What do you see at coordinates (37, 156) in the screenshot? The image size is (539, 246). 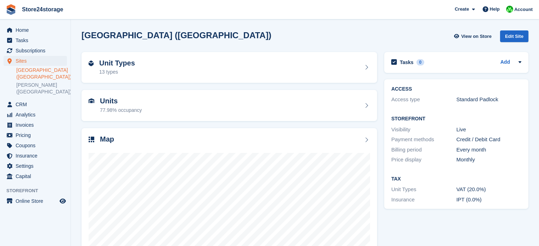 I see `span: Insurance` at bounding box center [37, 156].